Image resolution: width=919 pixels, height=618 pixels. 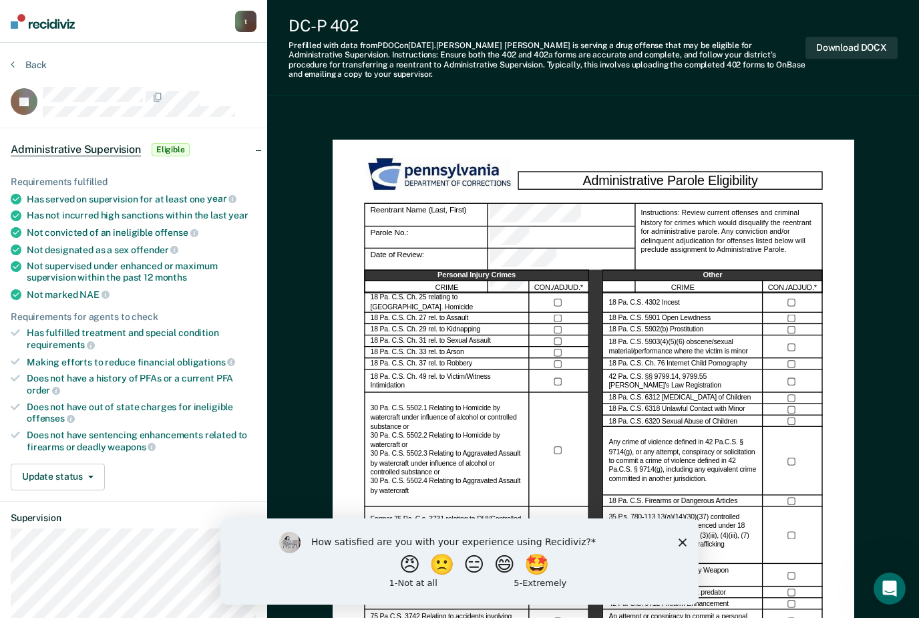 What do you see at coordinates (134, 317) in the screenshot?
I see `div: Requirements for agents to check` at bounding box center [134, 317].